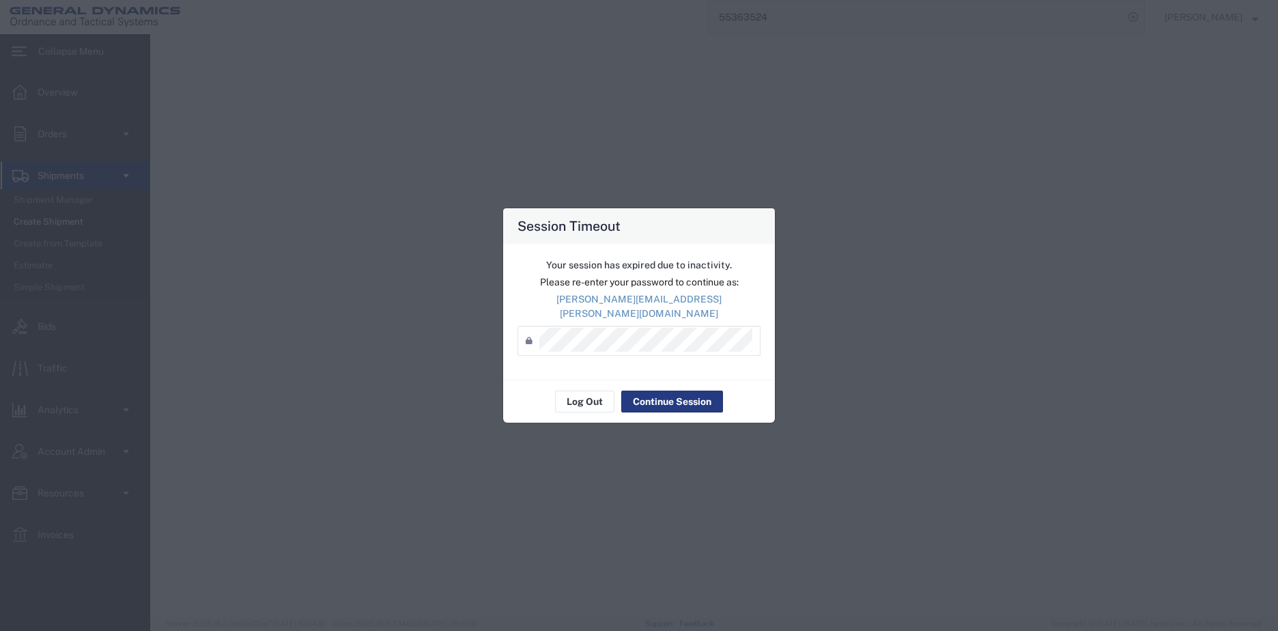 This screenshot has height=631, width=1278. I want to click on button: Log Out, so click(584, 401).